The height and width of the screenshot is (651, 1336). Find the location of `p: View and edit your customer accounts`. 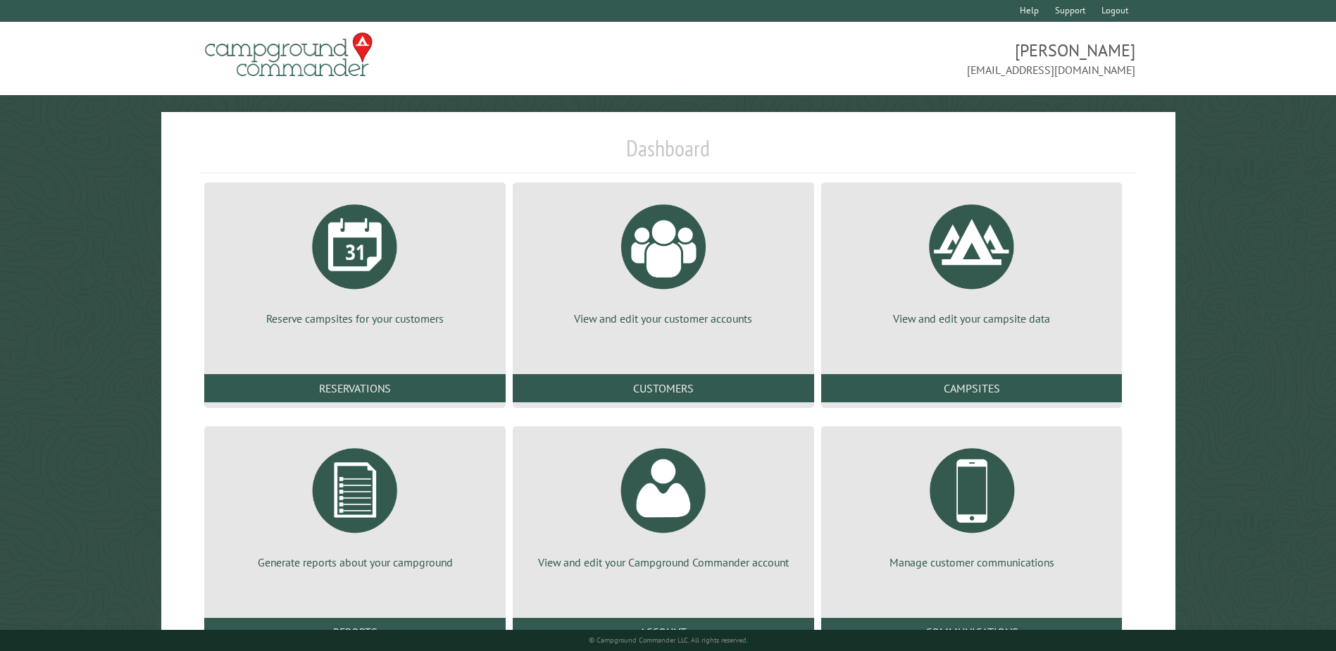

p: View and edit your customer accounts is located at coordinates (663, 318).